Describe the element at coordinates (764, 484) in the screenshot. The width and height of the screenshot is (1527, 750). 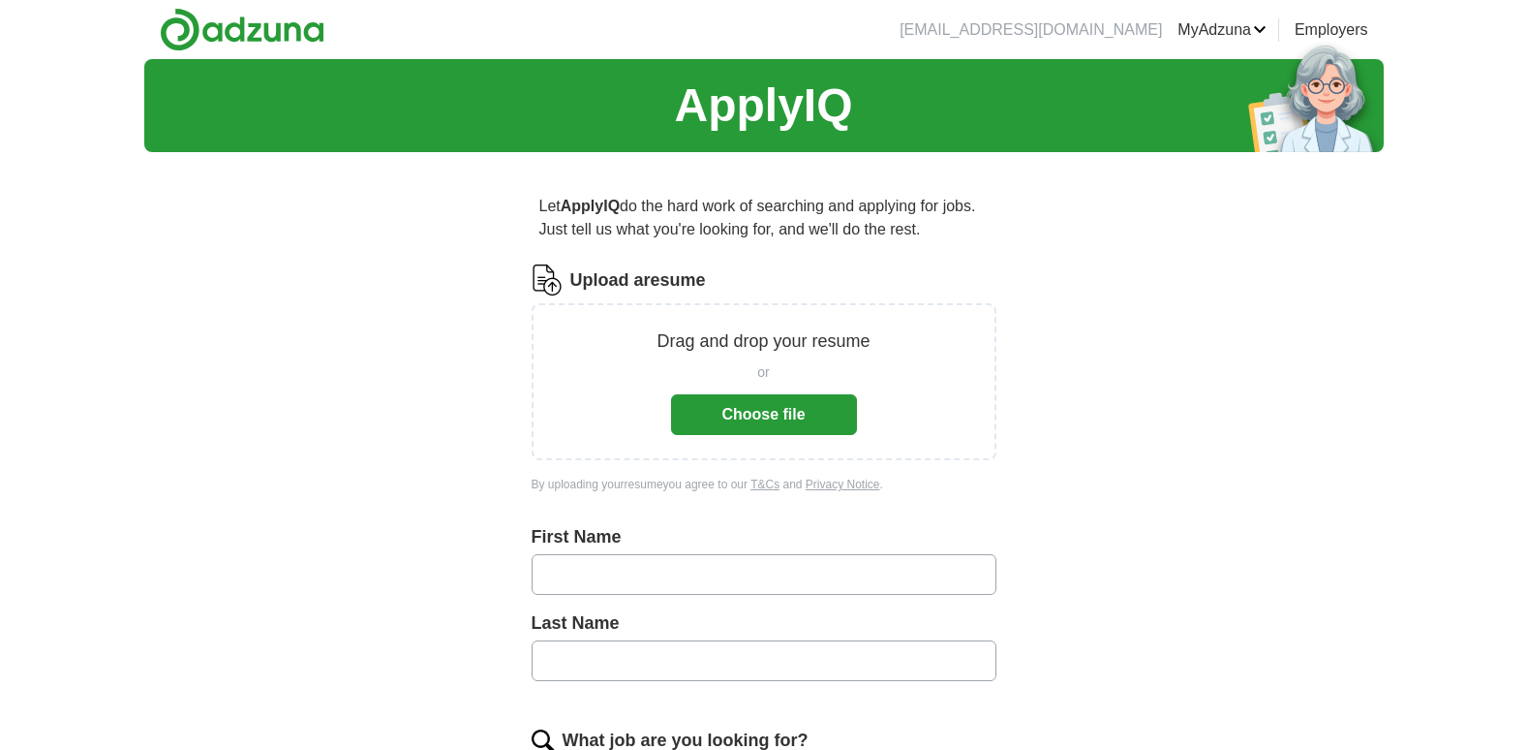
I see `div: By uploading your resume you agree to our and .` at that location.